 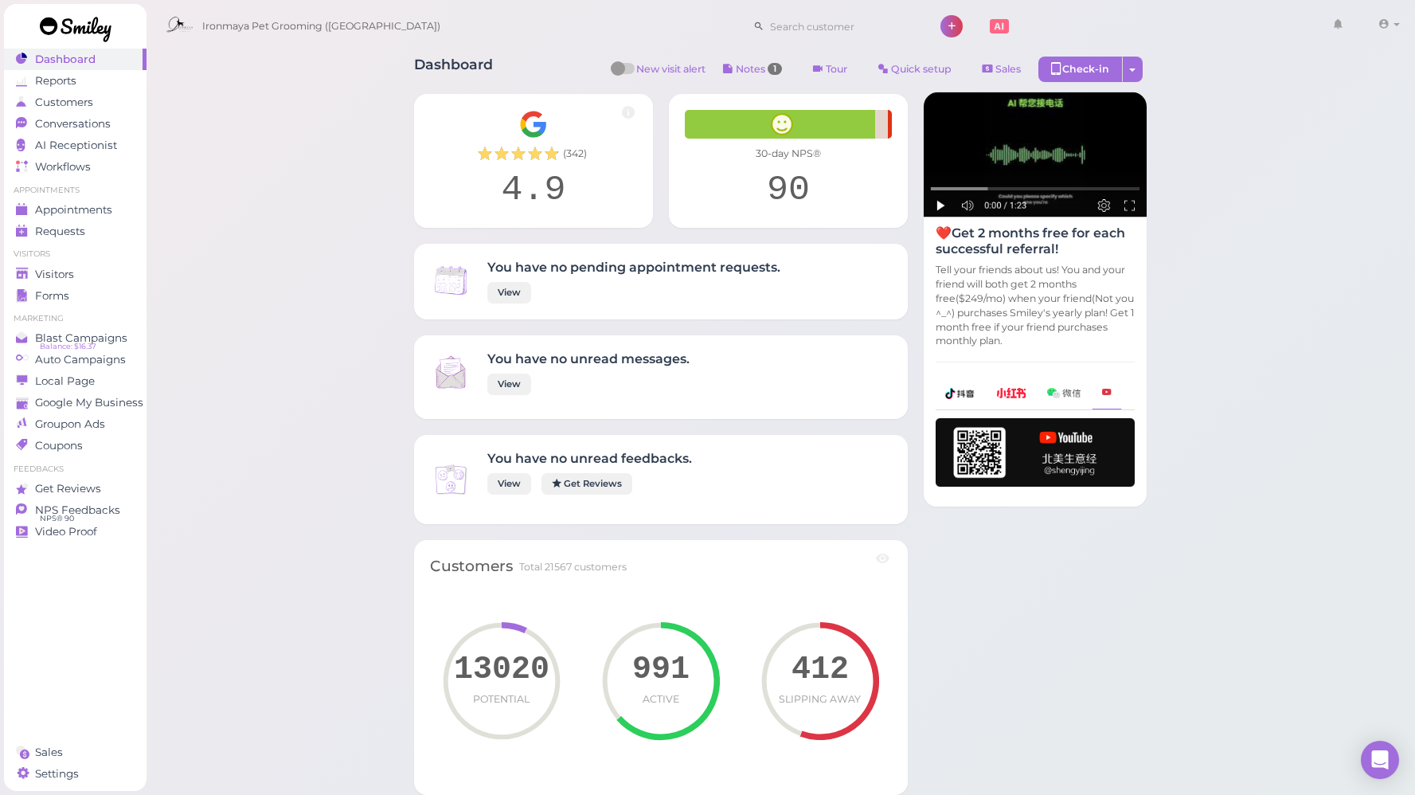 What do you see at coordinates (1011, 392) in the screenshot?
I see `img: xhs-786d23addd57f6a2be217d5a65f4ab6b.png` at bounding box center [1011, 392].